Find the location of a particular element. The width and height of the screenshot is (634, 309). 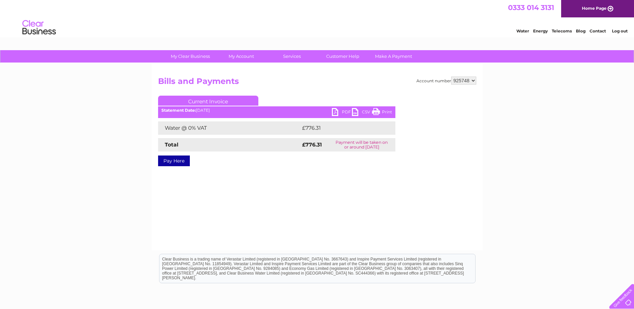

a: Print is located at coordinates (382, 113).